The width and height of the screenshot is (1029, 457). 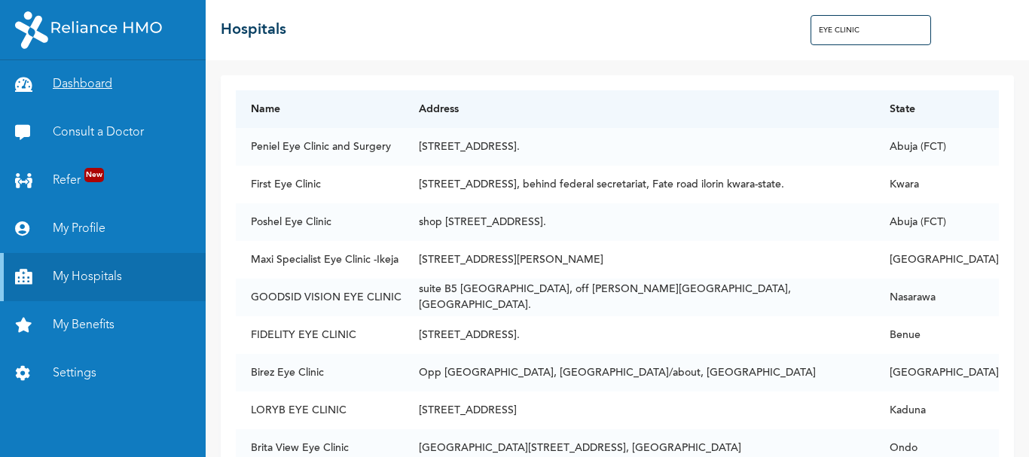 What do you see at coordinates (936, 410) in the screenshot?
I see `td: Kaduna` at bounding box center [936, 410].